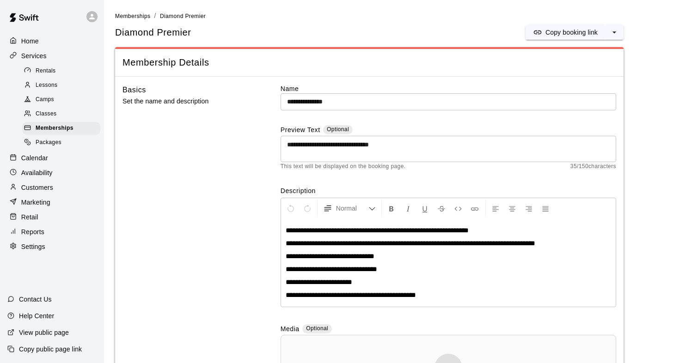 Image resolution: width=698 pixels, height=363 pixels. What do you see at coordinates (134, 90) in the screenshot?
I see `h6: Basics` at bounding box center [134, 90].